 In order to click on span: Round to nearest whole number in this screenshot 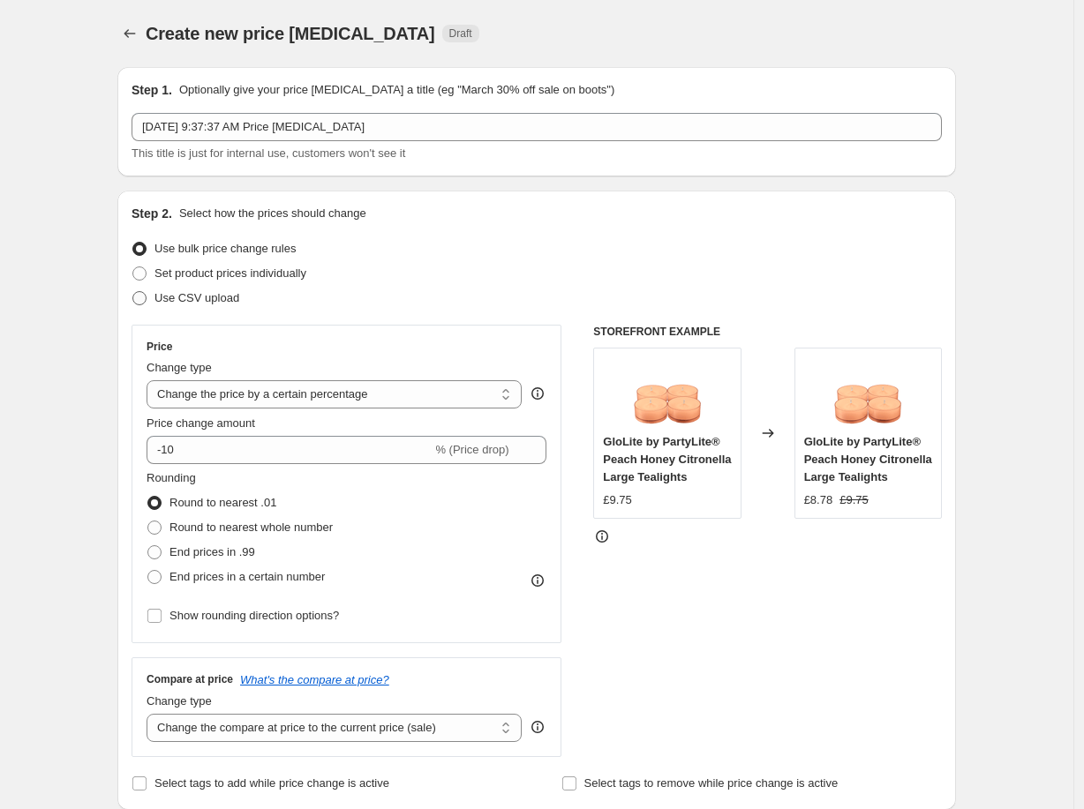, I will do `click(251, 527)`.